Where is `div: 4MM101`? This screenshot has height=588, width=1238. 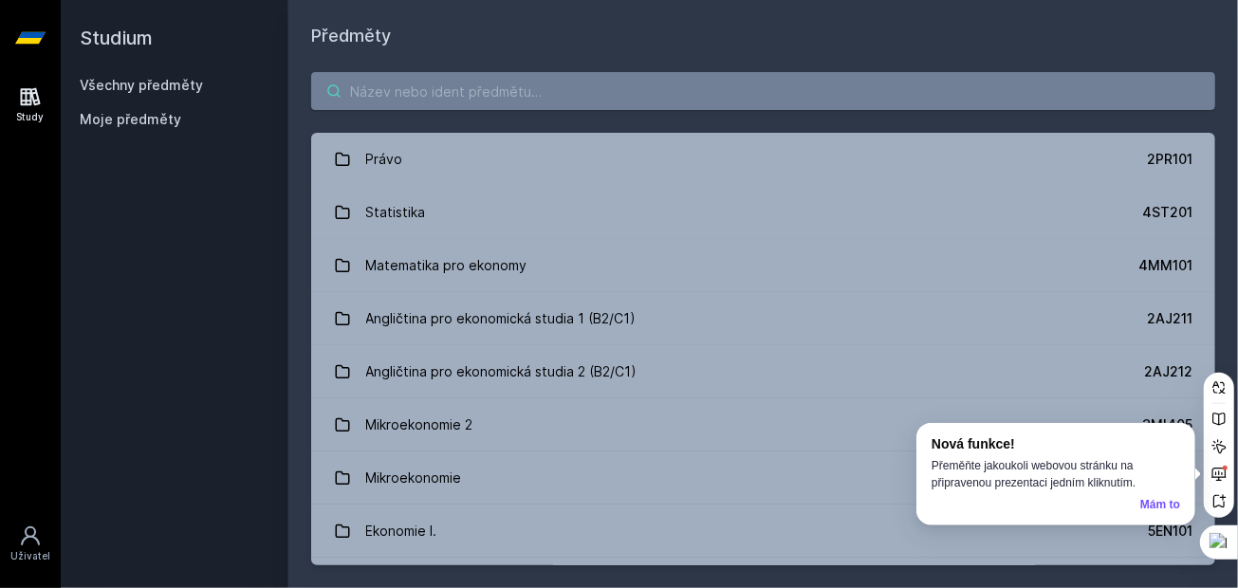 div: 4MM101 is located at coordinates (1165, 266).